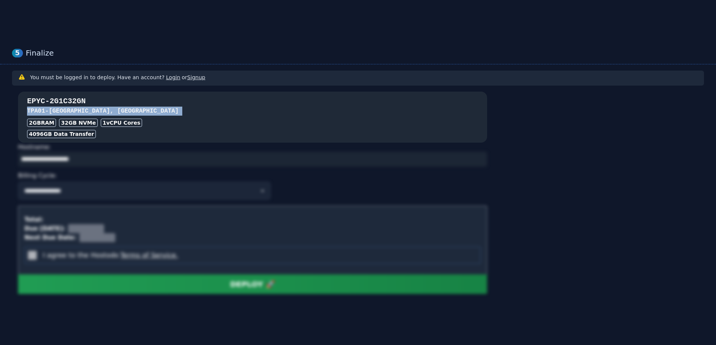 The width and height of the screenshot is (716, 345). What do you see at coordinates (61, 134) in the screenshot?
I see `div: 4096 GB Data Transfer` at bounding box center [61, 134].